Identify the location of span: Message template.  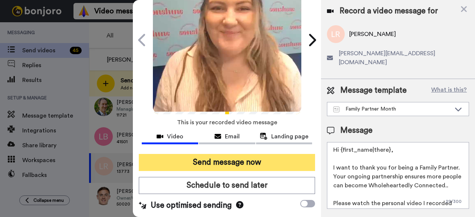
(374, 91).